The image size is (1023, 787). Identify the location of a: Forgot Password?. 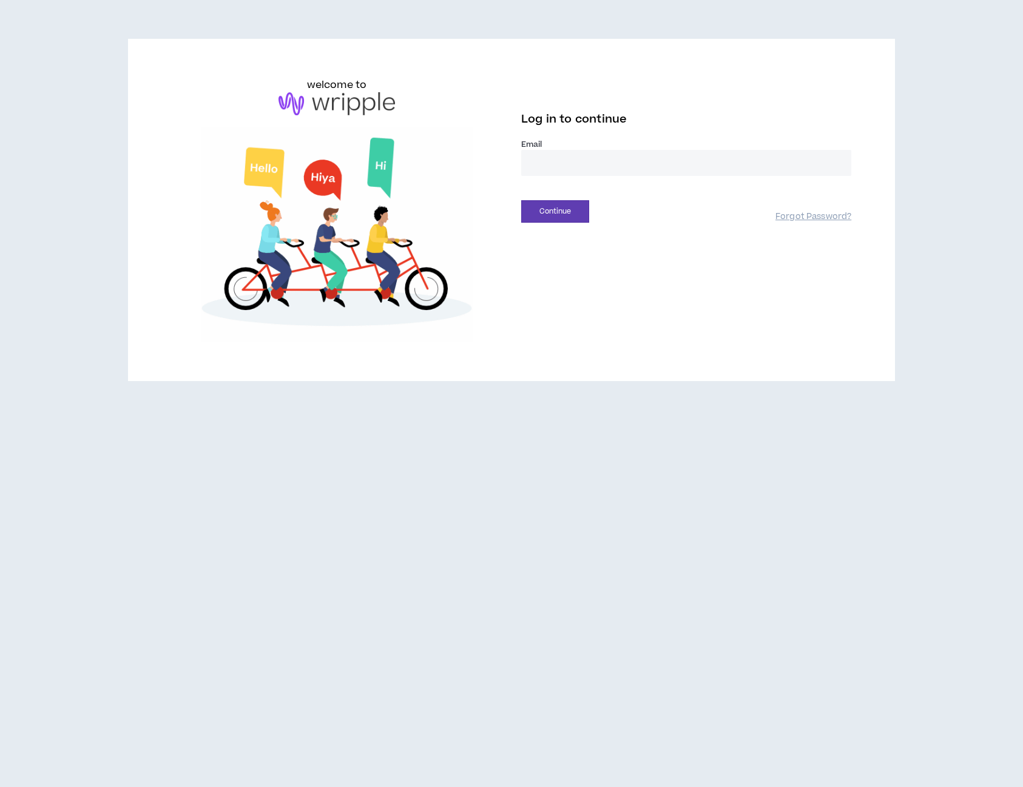
(813, 217).